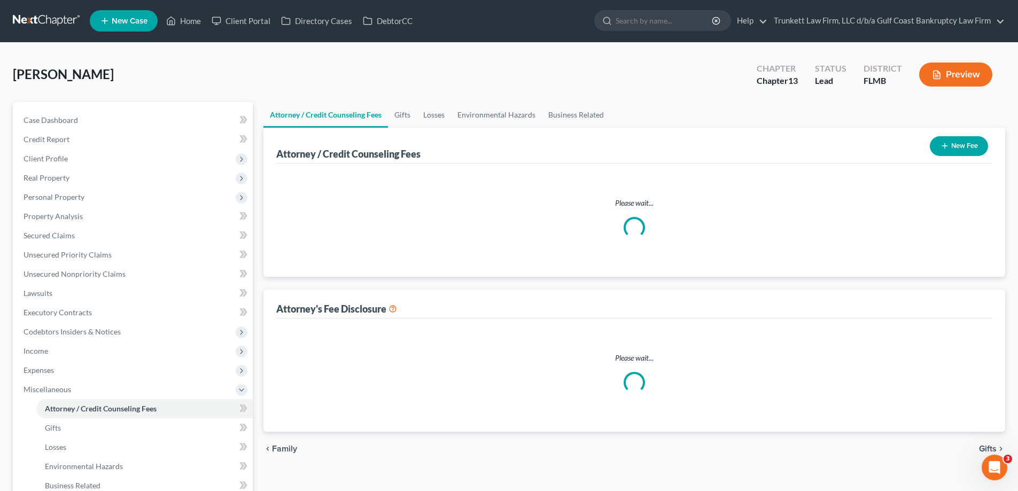 This screenshot has height=491, width=1018. I want to click on span: Miscellaneous, so click(47, 389).